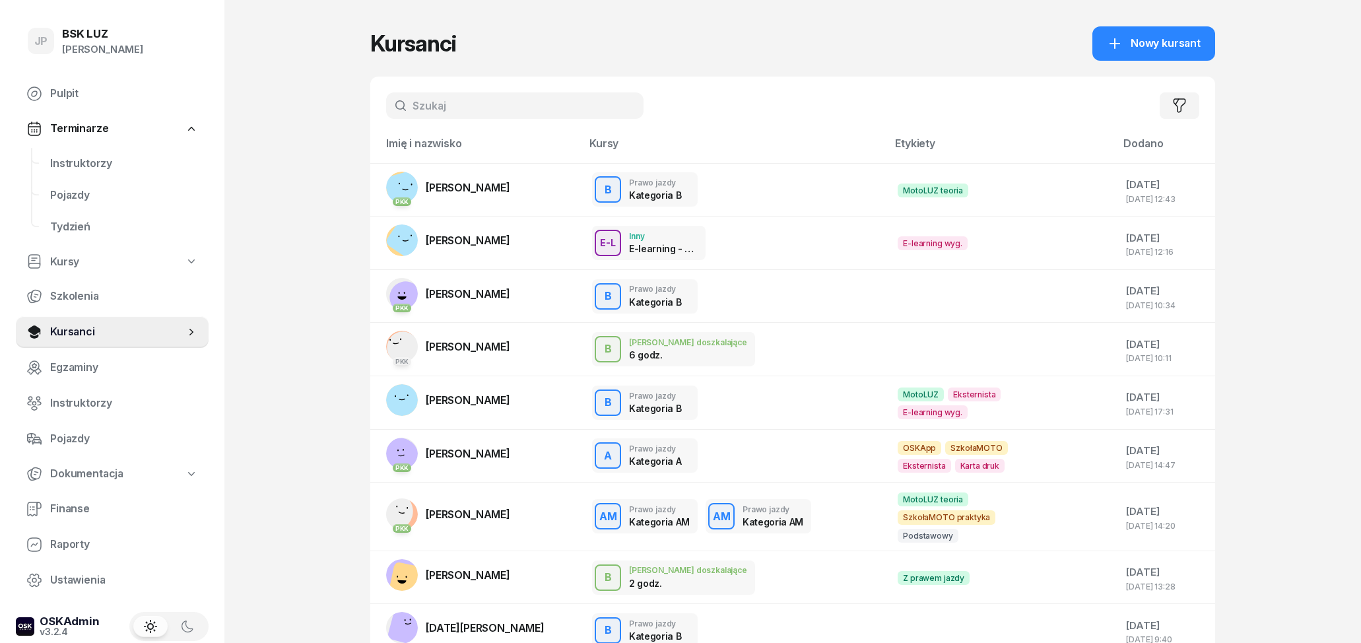 This screenshot has width=1361, height=643. What do you see at coordinates (1165, 149) in the screenshot?
I see `th: Dodano` at bounding box center [1165, 149].